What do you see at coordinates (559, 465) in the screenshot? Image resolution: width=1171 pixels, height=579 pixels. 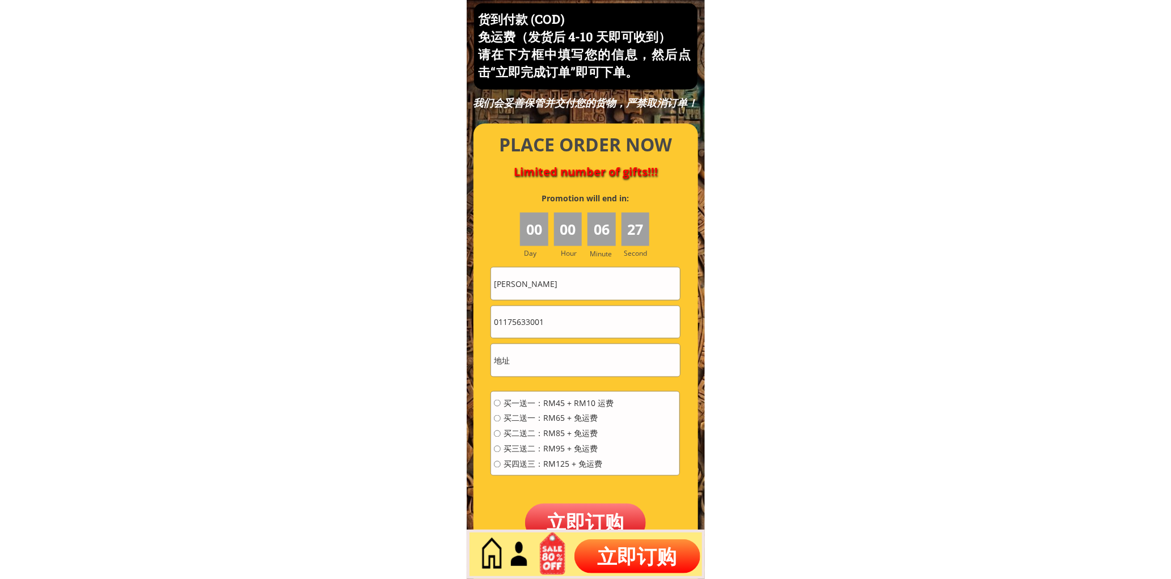 I see `span: 买四送三：RM125 + 免运费` at bounding box center [559, 465].